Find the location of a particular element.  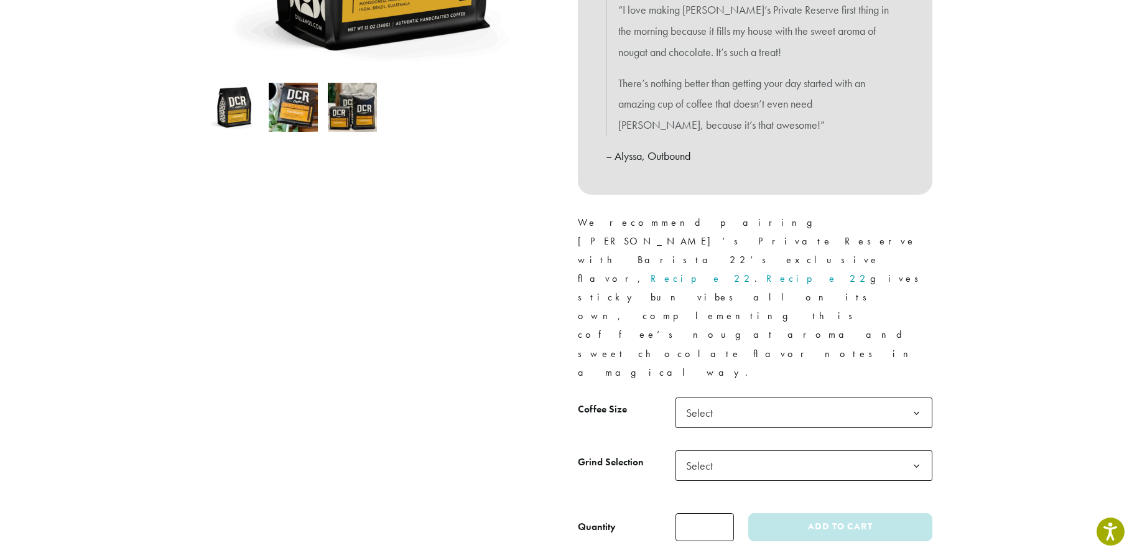

img: Hannah's is located at coordinates (234, 107).